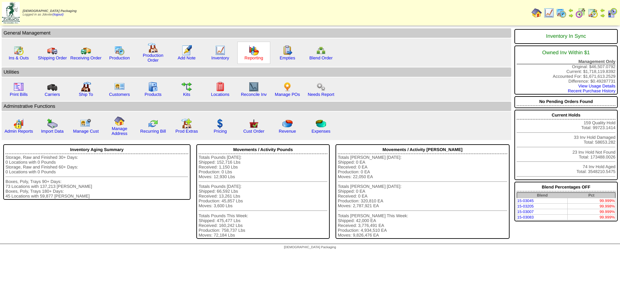  Describe the element at coordinates (525, 201) in the screenshot. I see `a: 15-03045` at that location.